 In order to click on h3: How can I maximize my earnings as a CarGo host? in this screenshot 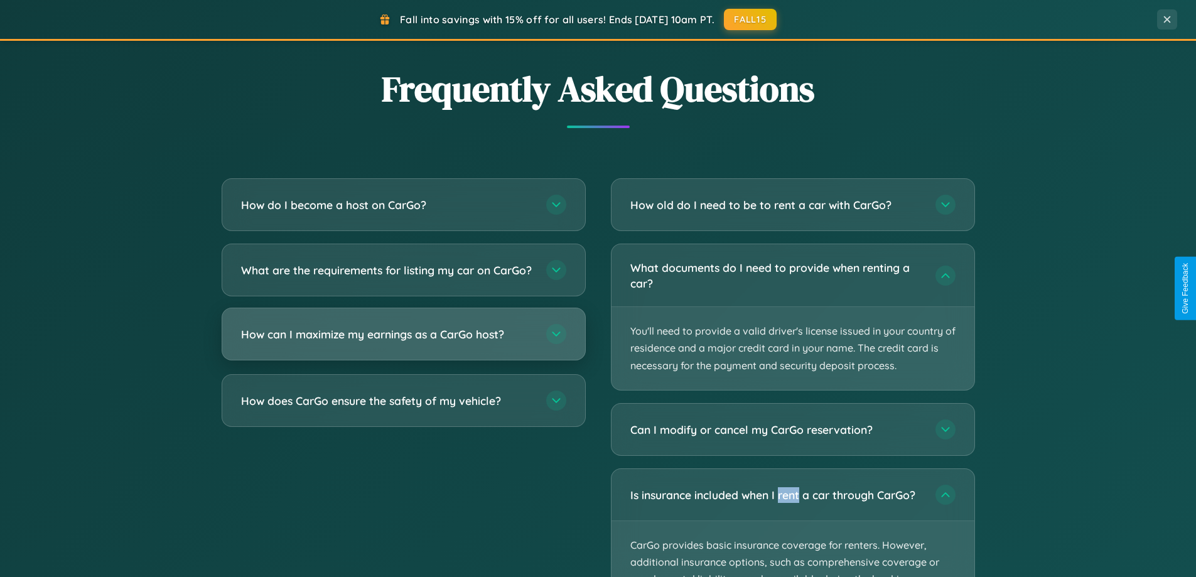, I will do `click(387, 334)`.